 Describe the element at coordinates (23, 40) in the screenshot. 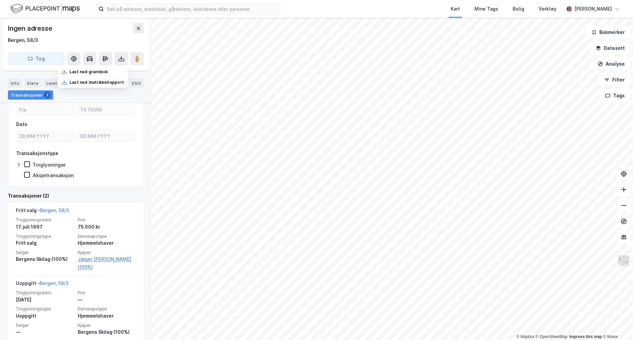

I see `div: Bergen, 58/3` at that location.